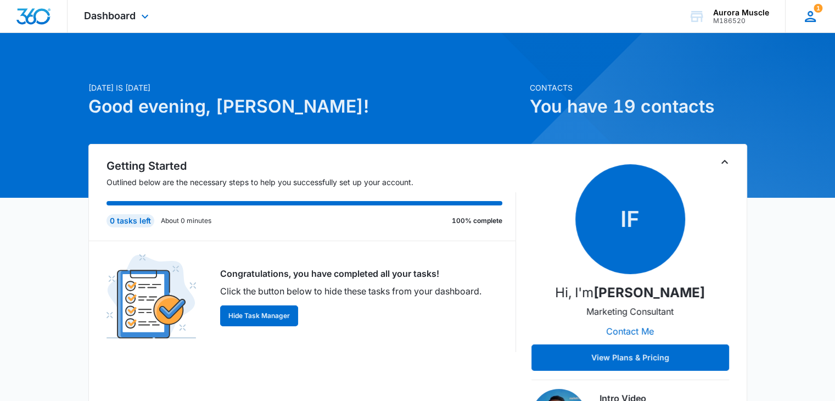  What do you see at coordinates (630, 331) in the screenshot?
I see `button: Contact Me` at bounding box center [630, 331].